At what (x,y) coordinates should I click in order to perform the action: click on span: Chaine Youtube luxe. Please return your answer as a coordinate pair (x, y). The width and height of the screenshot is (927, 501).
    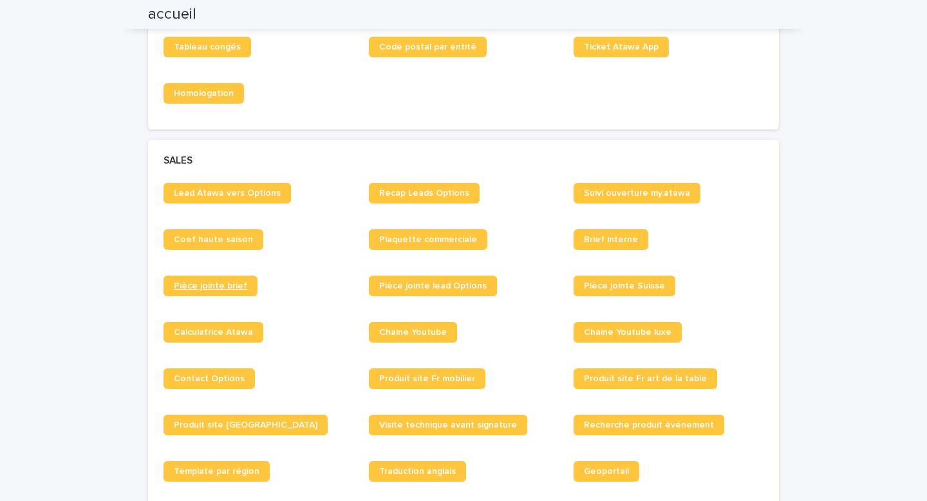
    Looking at the image, I should click on (627, 332).